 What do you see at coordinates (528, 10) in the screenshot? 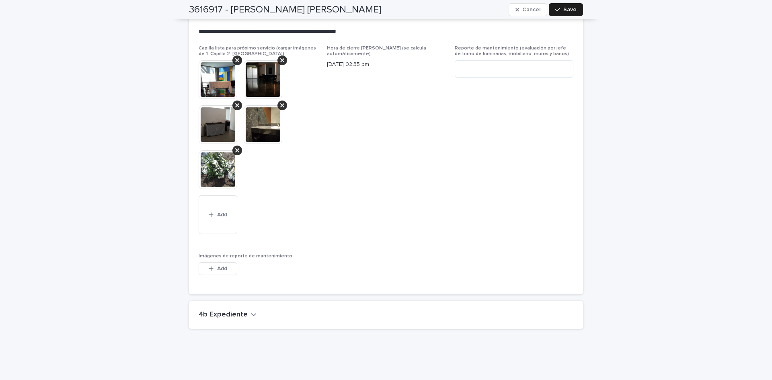
I see `button: Cancel` at bounding box center [528, 10].